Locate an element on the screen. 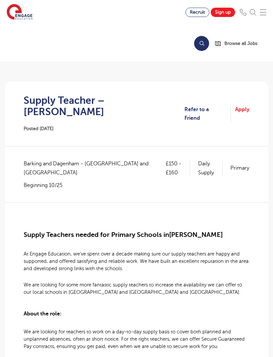 The image size is (273, 357). p: Beginning 10/25 is located at coordinates (94, 185).